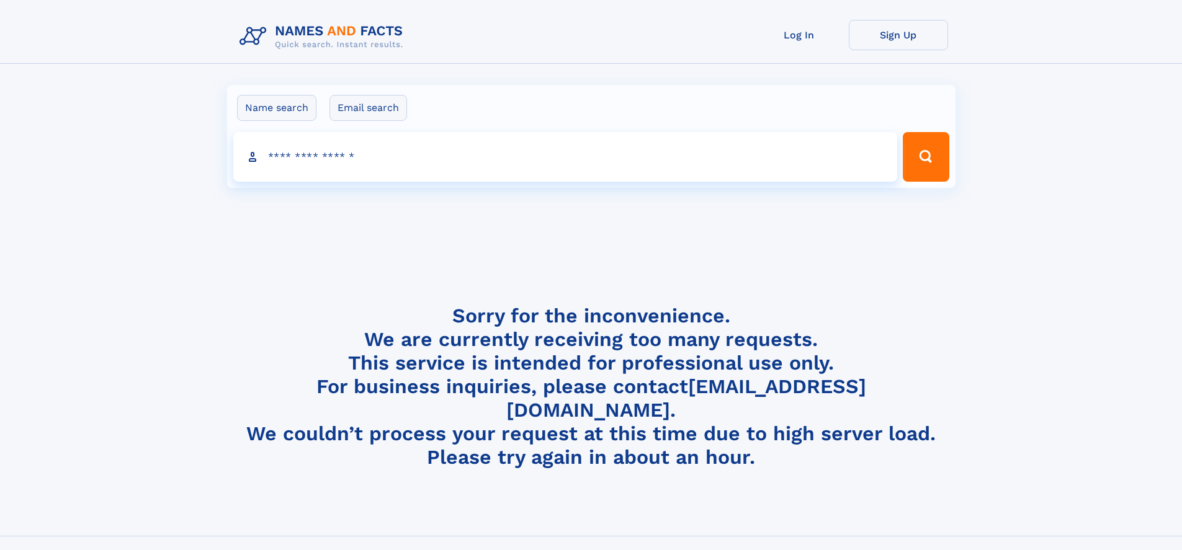 This screenshot has width=1182, height=550. I want to click on h4: Sorry for the inconvenience. We are currently receiving too many requests. This service is intend..., so click(591, 387).